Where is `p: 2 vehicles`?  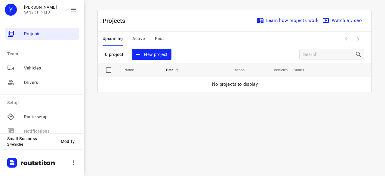
p: 2 vehicles is located at coordinates (32, 145).